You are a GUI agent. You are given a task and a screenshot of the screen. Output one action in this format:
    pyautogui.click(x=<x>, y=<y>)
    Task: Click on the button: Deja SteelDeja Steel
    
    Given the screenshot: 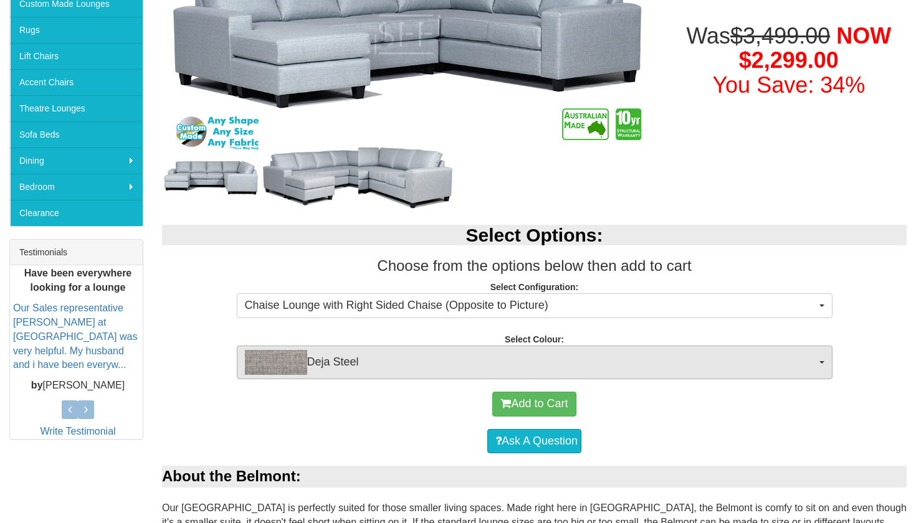 What is the action you would take?
    pyautogui.click(x=534, y=362)
    